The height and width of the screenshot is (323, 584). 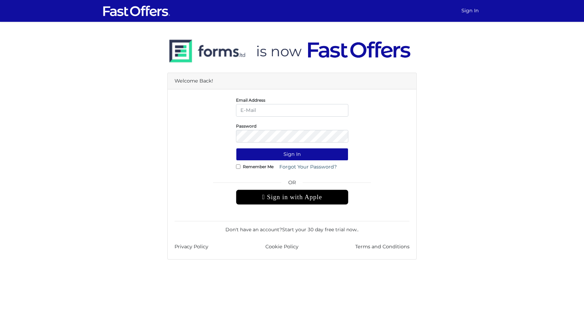 What do you see at coordinates (258, 167) in the screenshot?
I see `label: Remember Me` at bounding box center [258, 167].